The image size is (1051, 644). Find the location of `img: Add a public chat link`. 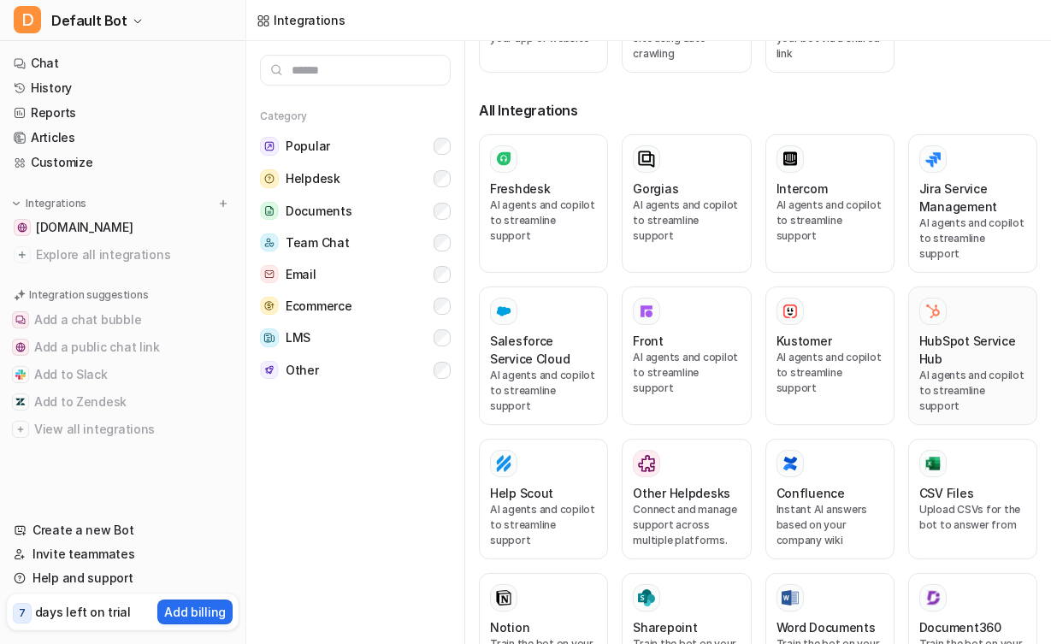

img: Add a public chat link is located at coordinates (21, 347).